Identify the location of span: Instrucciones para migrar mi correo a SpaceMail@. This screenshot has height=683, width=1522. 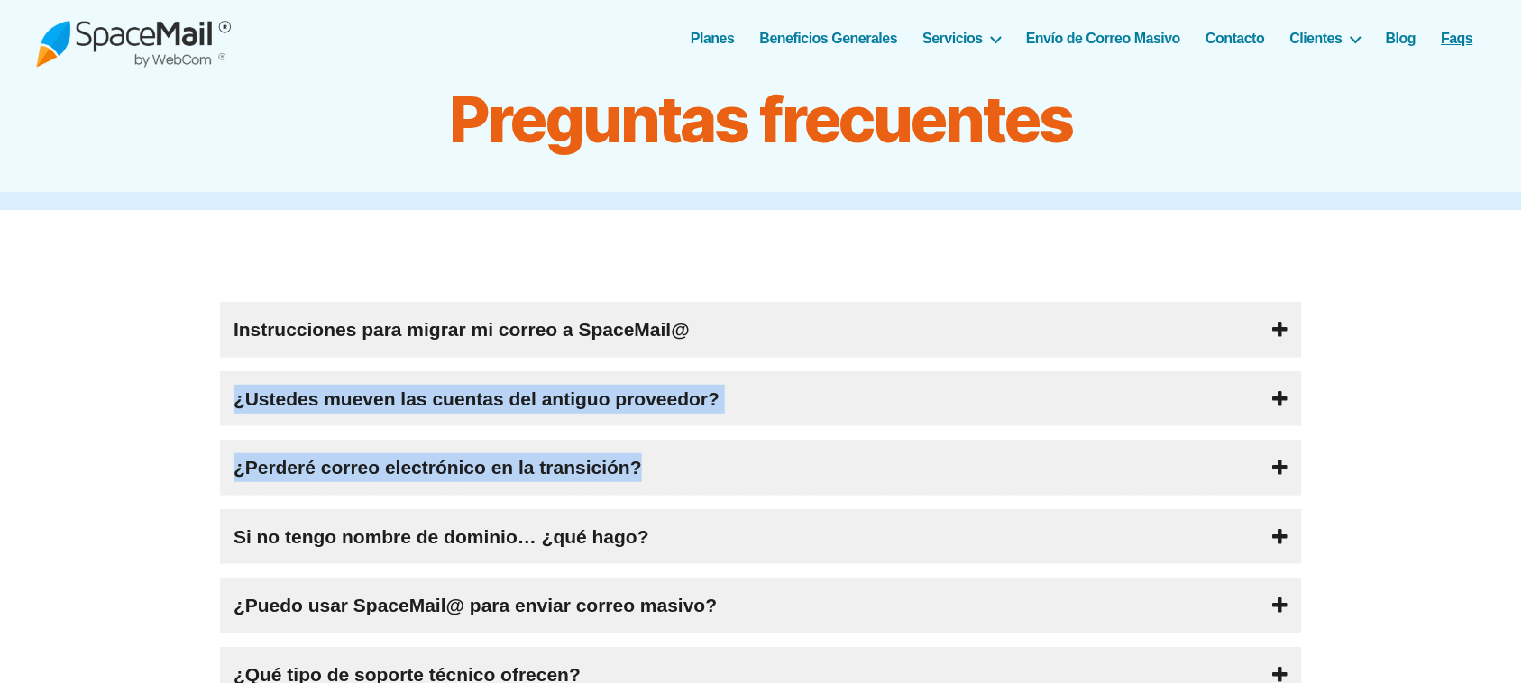
(462, 330).